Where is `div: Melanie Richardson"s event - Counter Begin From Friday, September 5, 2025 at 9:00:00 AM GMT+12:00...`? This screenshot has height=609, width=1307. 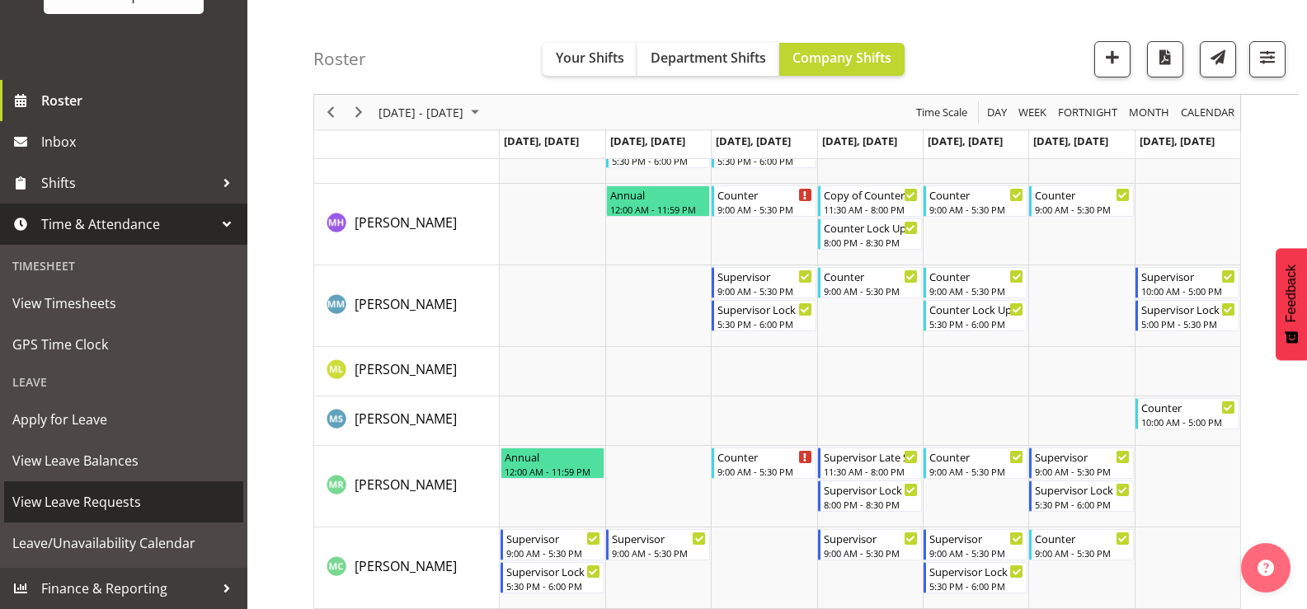
div: Melanie Richardson"s event - Counter Begin From Friday, September 5, 2025 at 9:00:00 AM GMT+12:00... is located at coordinates (976, 463).